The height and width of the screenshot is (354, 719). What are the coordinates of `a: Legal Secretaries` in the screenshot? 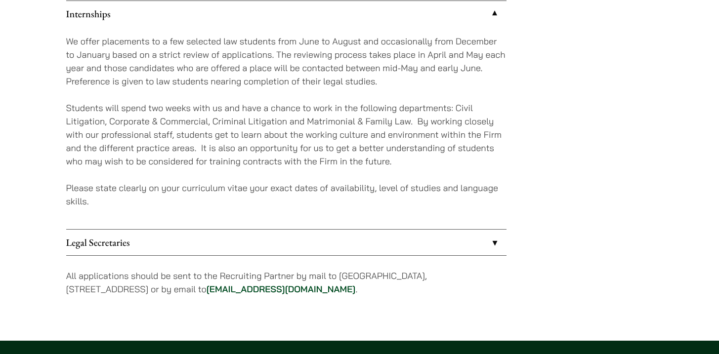 It's located at (286, 243).